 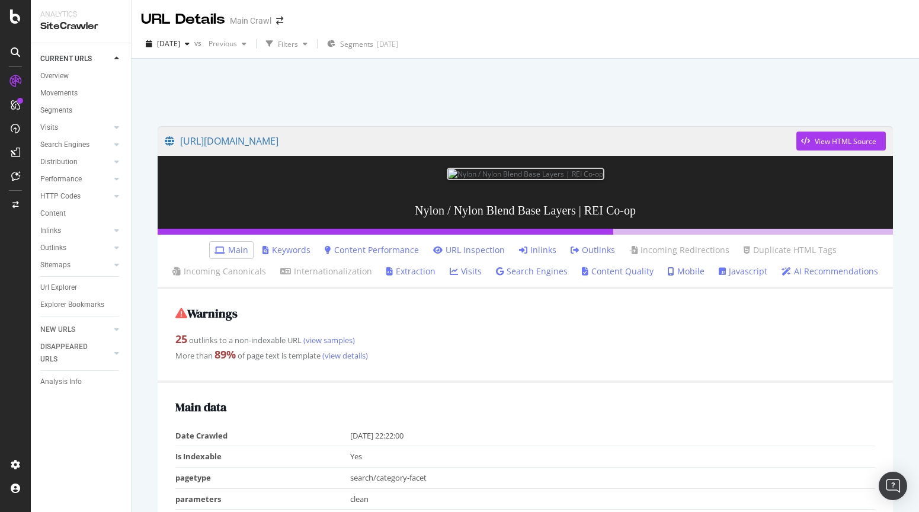 I want to click on span: Previous, so click(x=220, y=43).